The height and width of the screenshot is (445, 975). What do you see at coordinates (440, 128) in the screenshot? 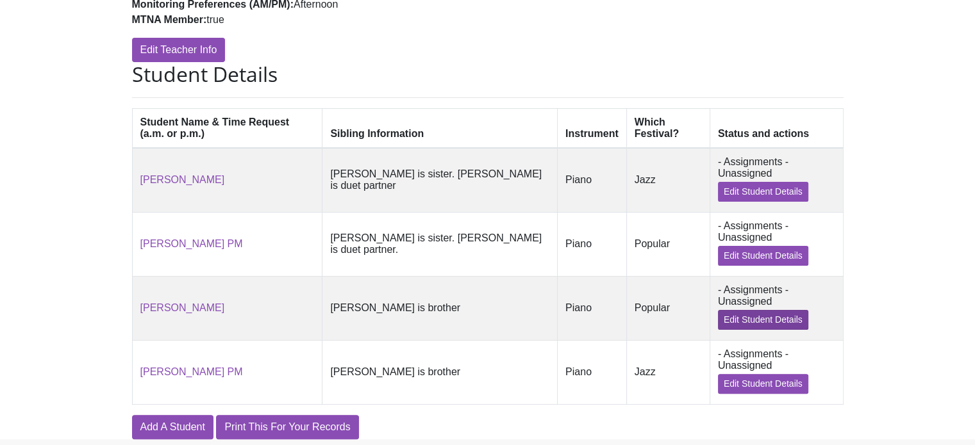
I see `th: Sibling Information` at bounding box center [440, 128].